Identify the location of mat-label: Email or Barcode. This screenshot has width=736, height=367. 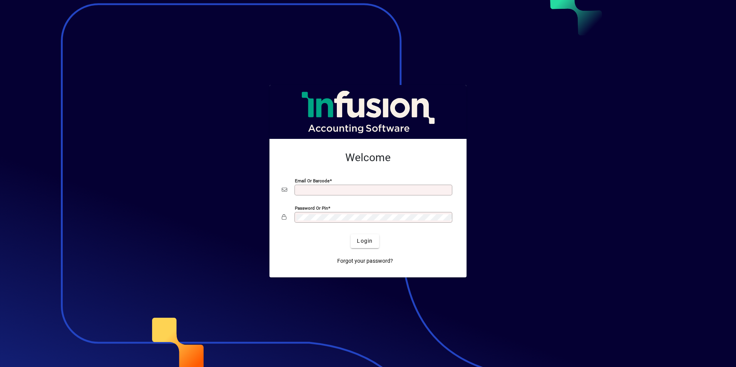
(312, 181).